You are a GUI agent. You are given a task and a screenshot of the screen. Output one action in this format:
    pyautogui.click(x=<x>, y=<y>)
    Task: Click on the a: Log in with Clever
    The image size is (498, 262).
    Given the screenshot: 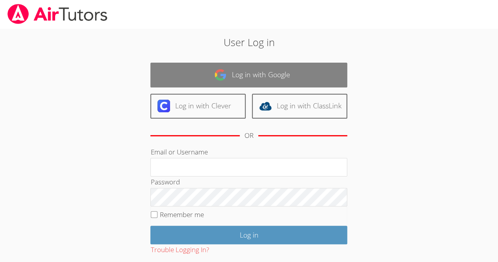 What is the action you would take?
    pyautogui.click(x=198, y=106)
    